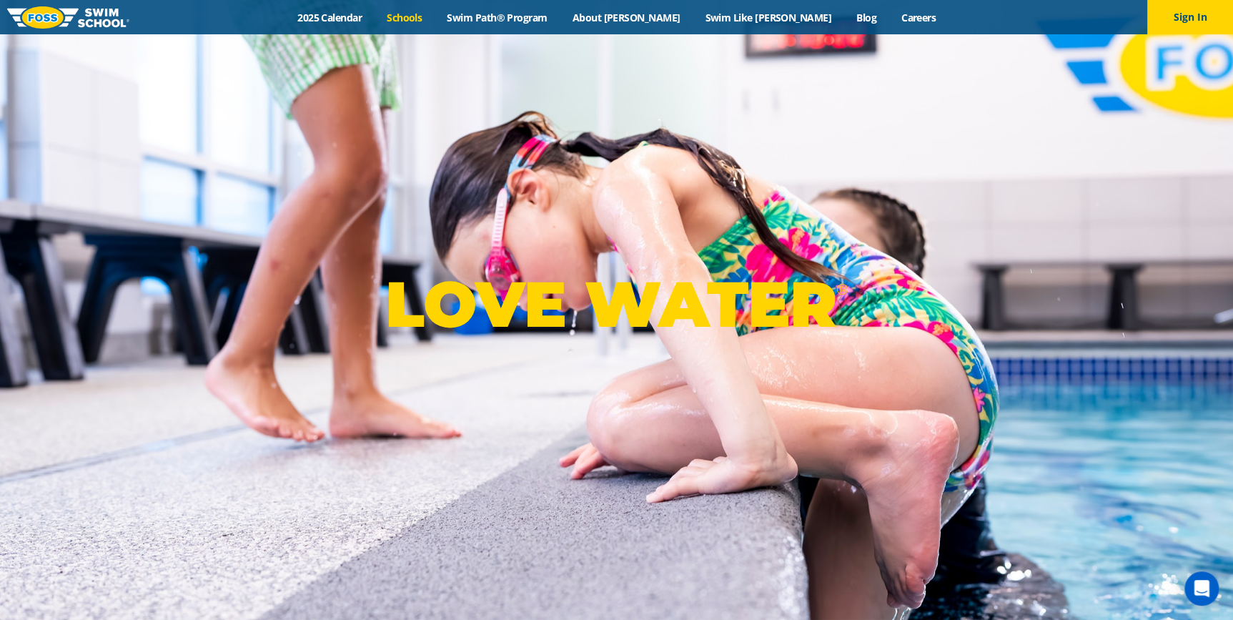 The width and height of the screenshot is (1233, 620). I want to click on img: FOSS Swim School Logo, so click(68, 17).